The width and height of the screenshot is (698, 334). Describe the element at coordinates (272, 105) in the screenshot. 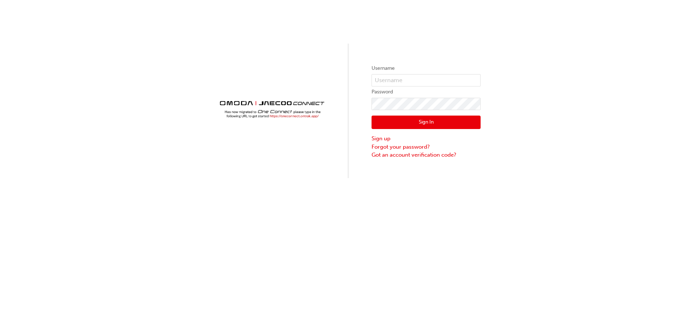

I see `img: Trak` at that location.